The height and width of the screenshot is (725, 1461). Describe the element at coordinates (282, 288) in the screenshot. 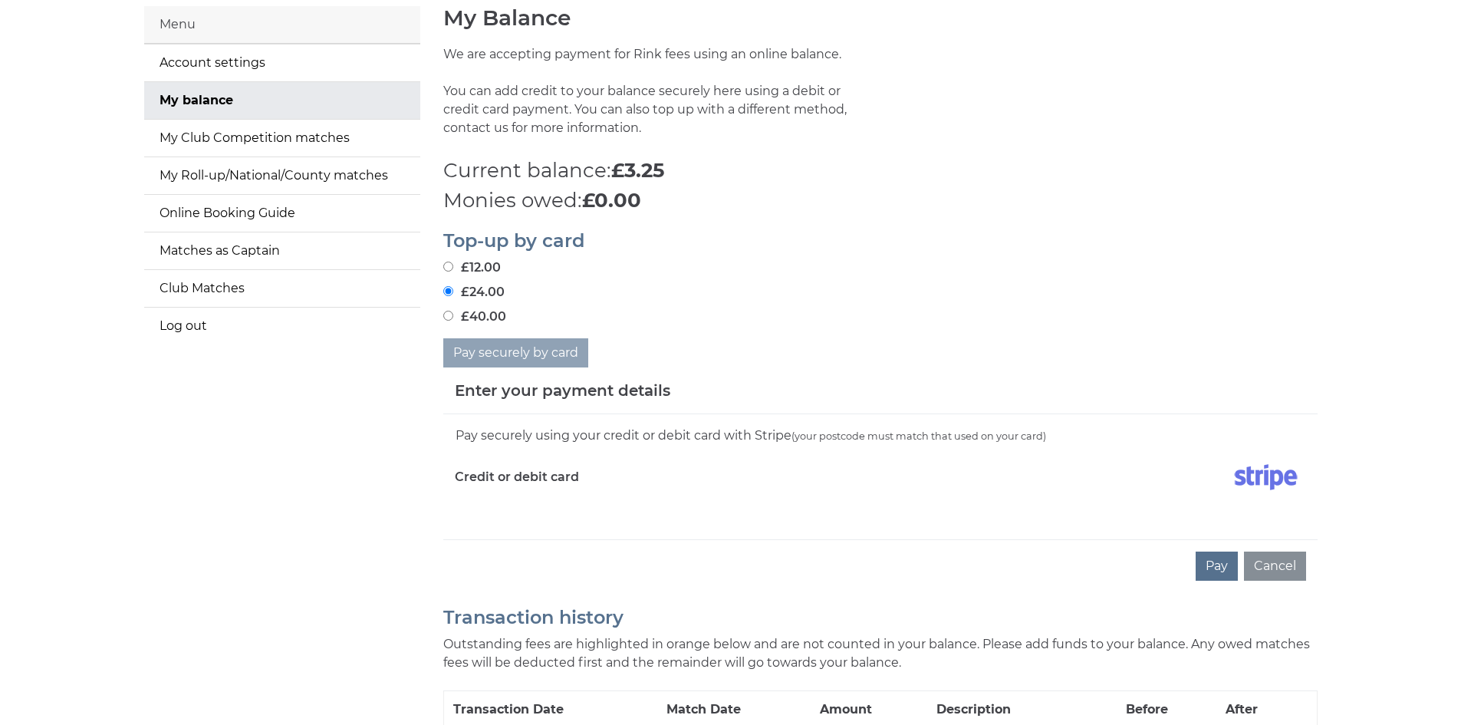

I see `a: Club Matches` at that location.